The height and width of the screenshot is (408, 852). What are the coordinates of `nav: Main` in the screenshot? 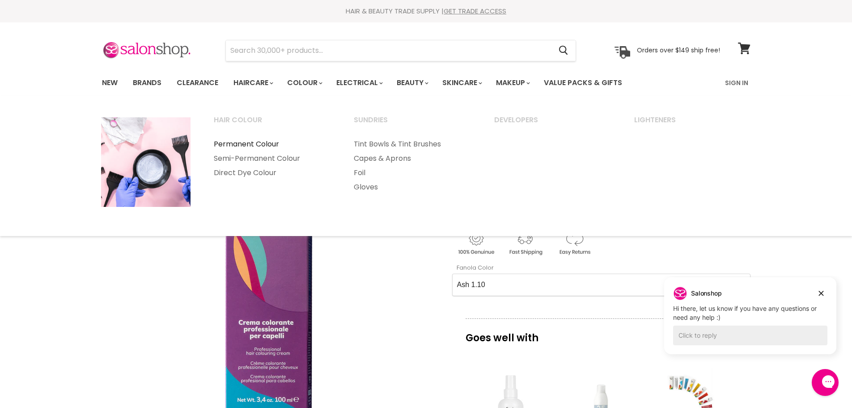 It's located at (426, 83).